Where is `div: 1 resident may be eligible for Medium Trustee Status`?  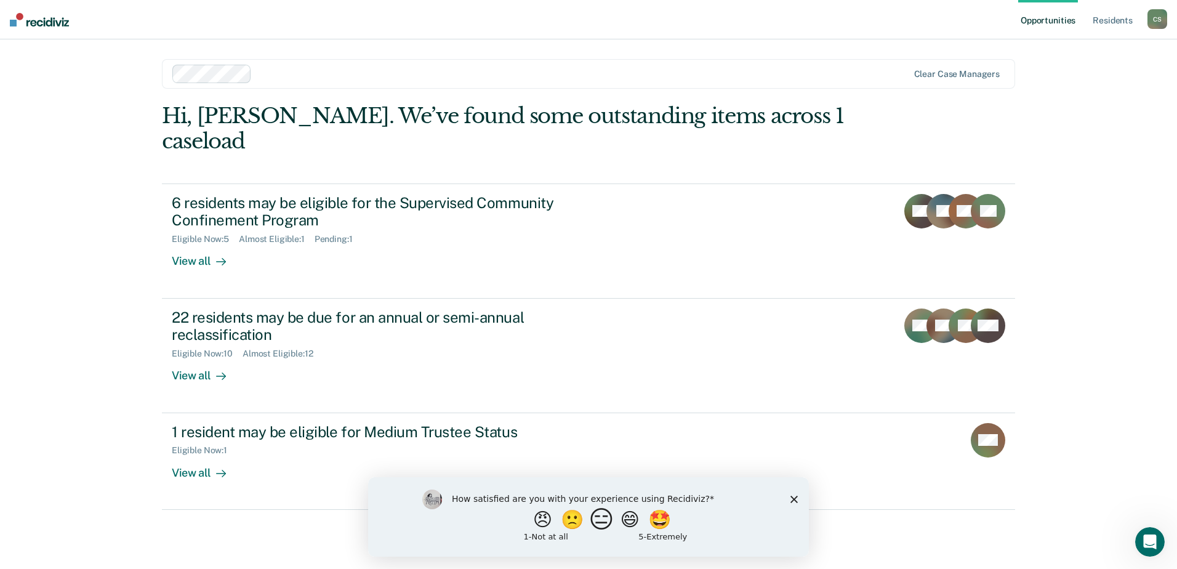
div: 1 resident may be eligible for Medium Trustee Status is located at coordinates (388, 432).